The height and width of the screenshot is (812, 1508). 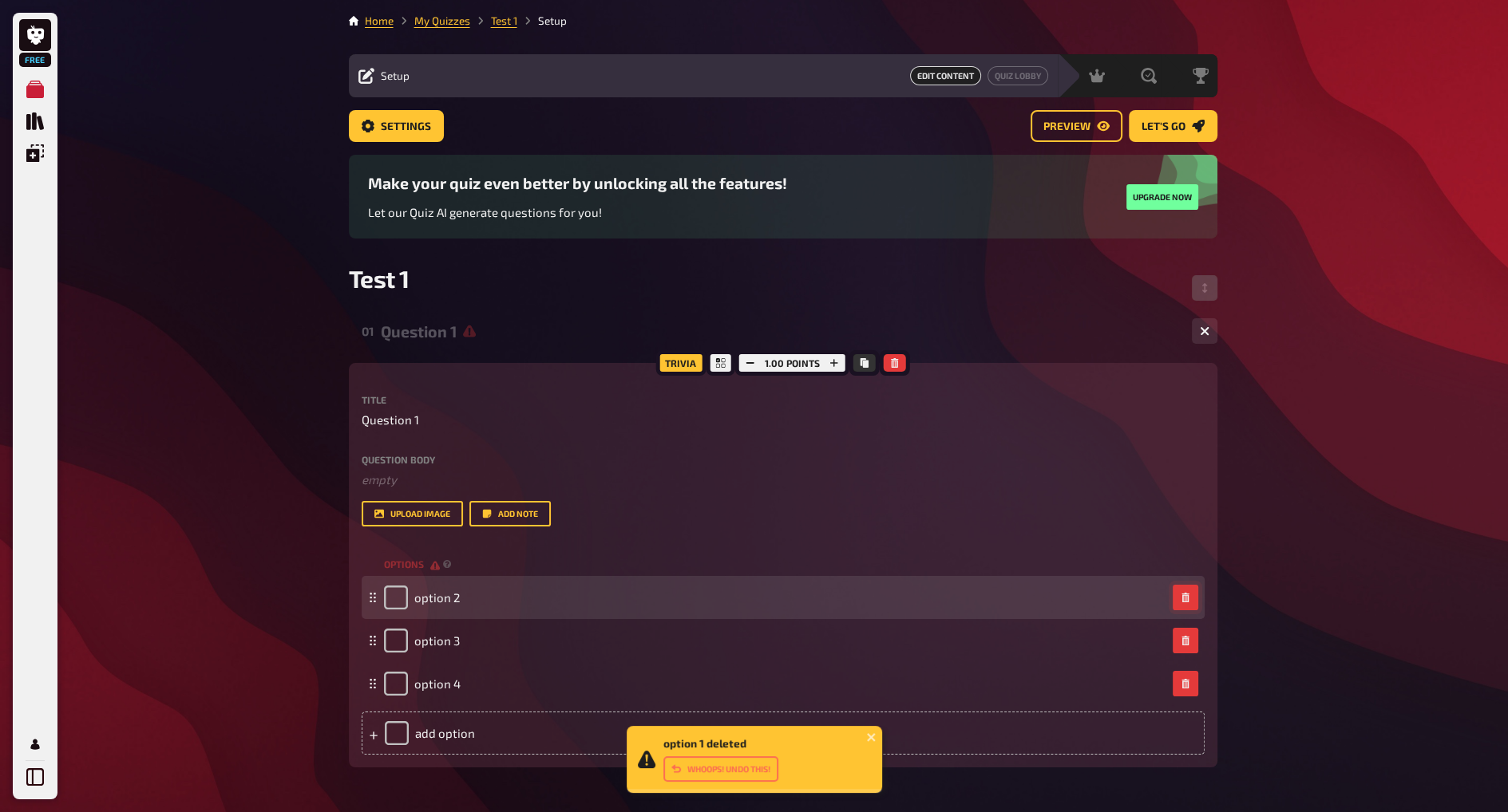 What do you see at coordinates (792, 363) in the screenshot?
I see `div: 1.00 points` at bounding box center [792, 363].